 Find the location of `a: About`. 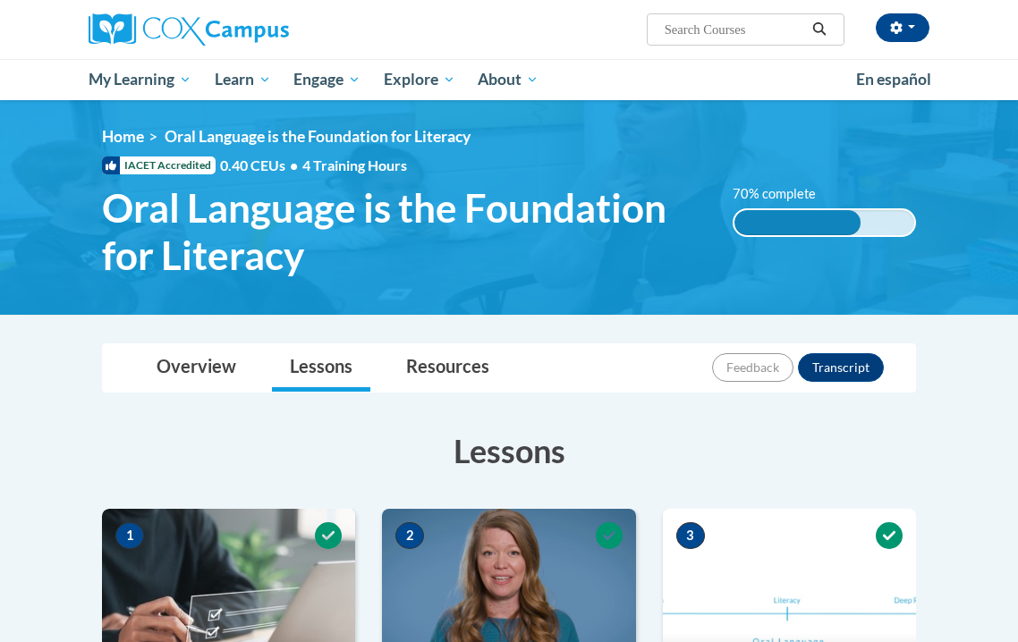

a: About is located at coordinates (509, 80).